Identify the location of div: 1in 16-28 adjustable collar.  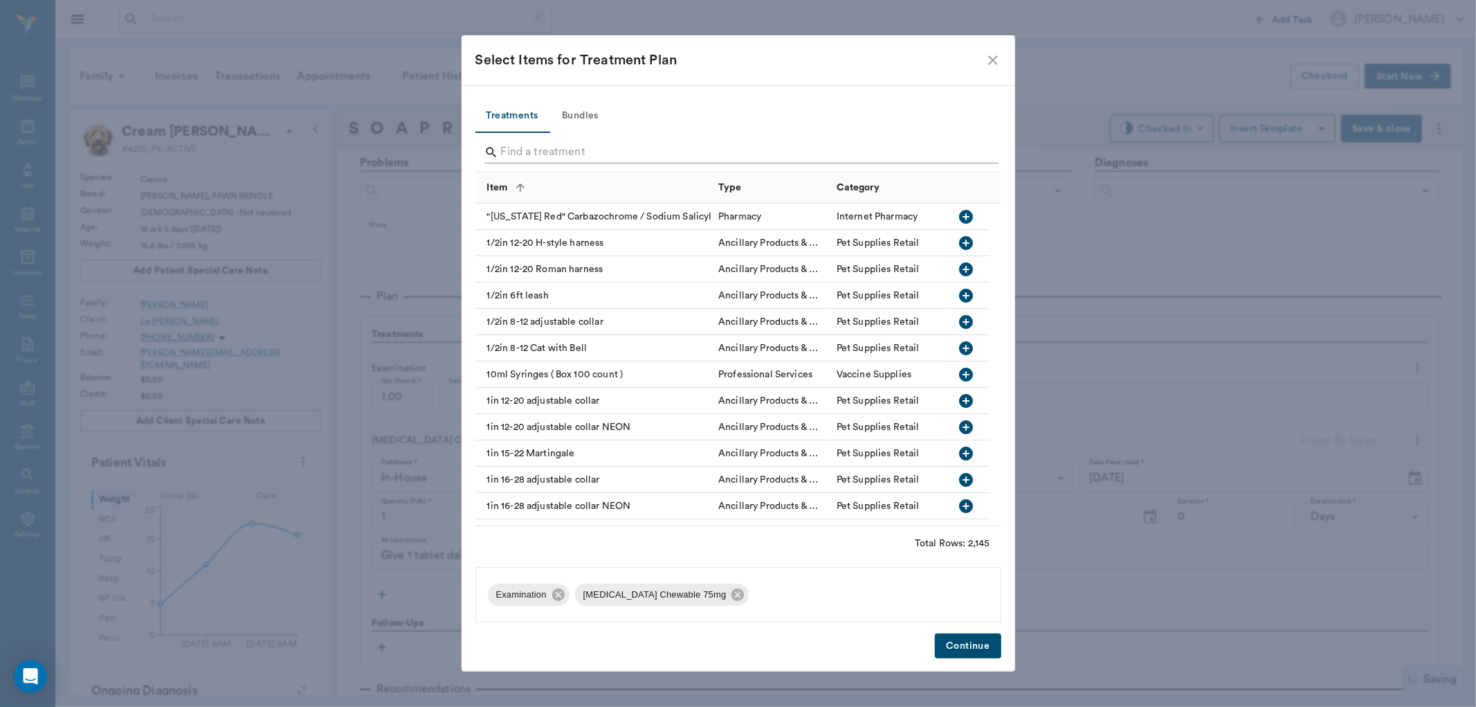
(594, 480).